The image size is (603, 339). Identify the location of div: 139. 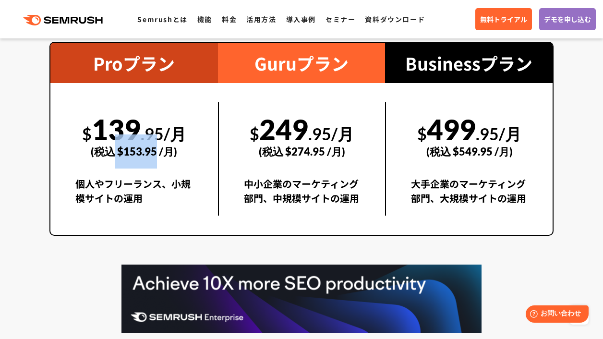
(134, 135).